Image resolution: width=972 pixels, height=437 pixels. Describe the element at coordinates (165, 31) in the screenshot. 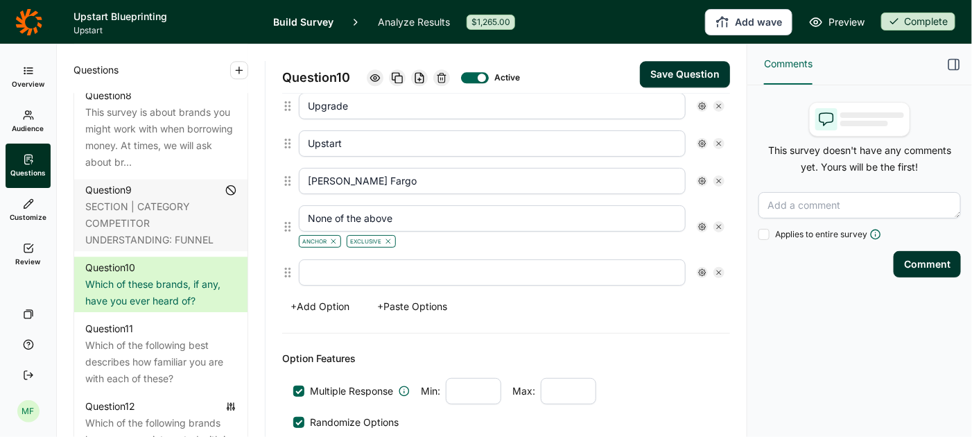

I see `span: Upstart` at that location.